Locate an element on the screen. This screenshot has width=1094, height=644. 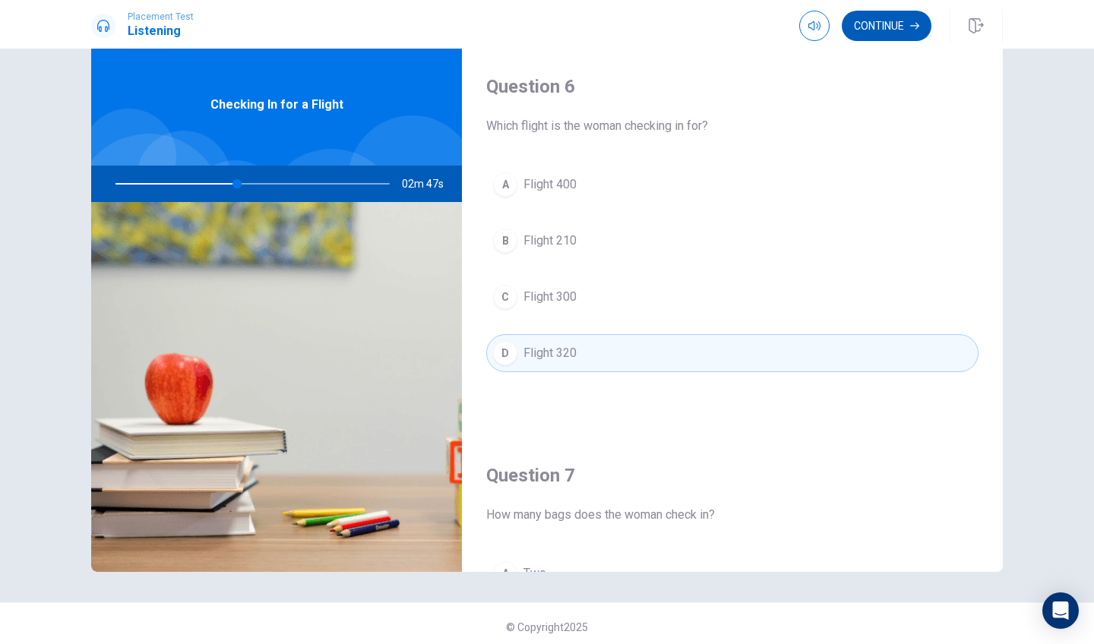
div: C is located at coordinates (505, 297).